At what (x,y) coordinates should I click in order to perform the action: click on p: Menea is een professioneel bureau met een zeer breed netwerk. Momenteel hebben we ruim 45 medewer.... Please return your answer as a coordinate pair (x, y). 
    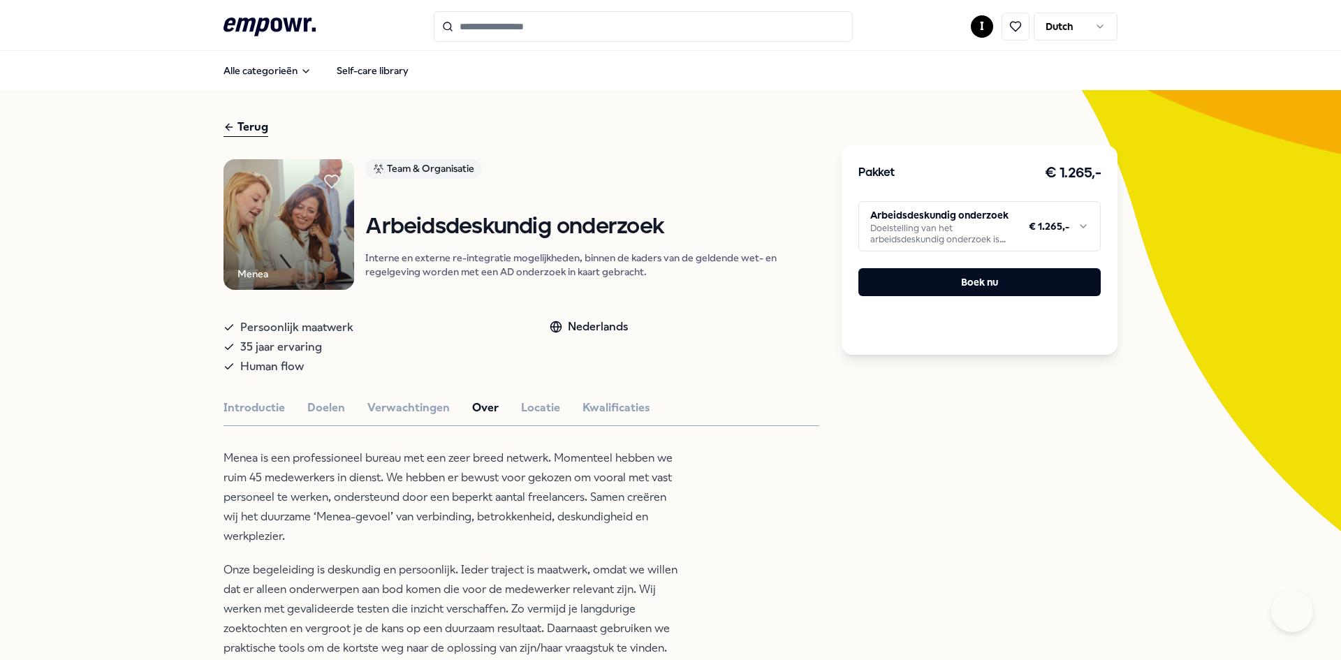
    Looking at the image, I should click on (450, 497).